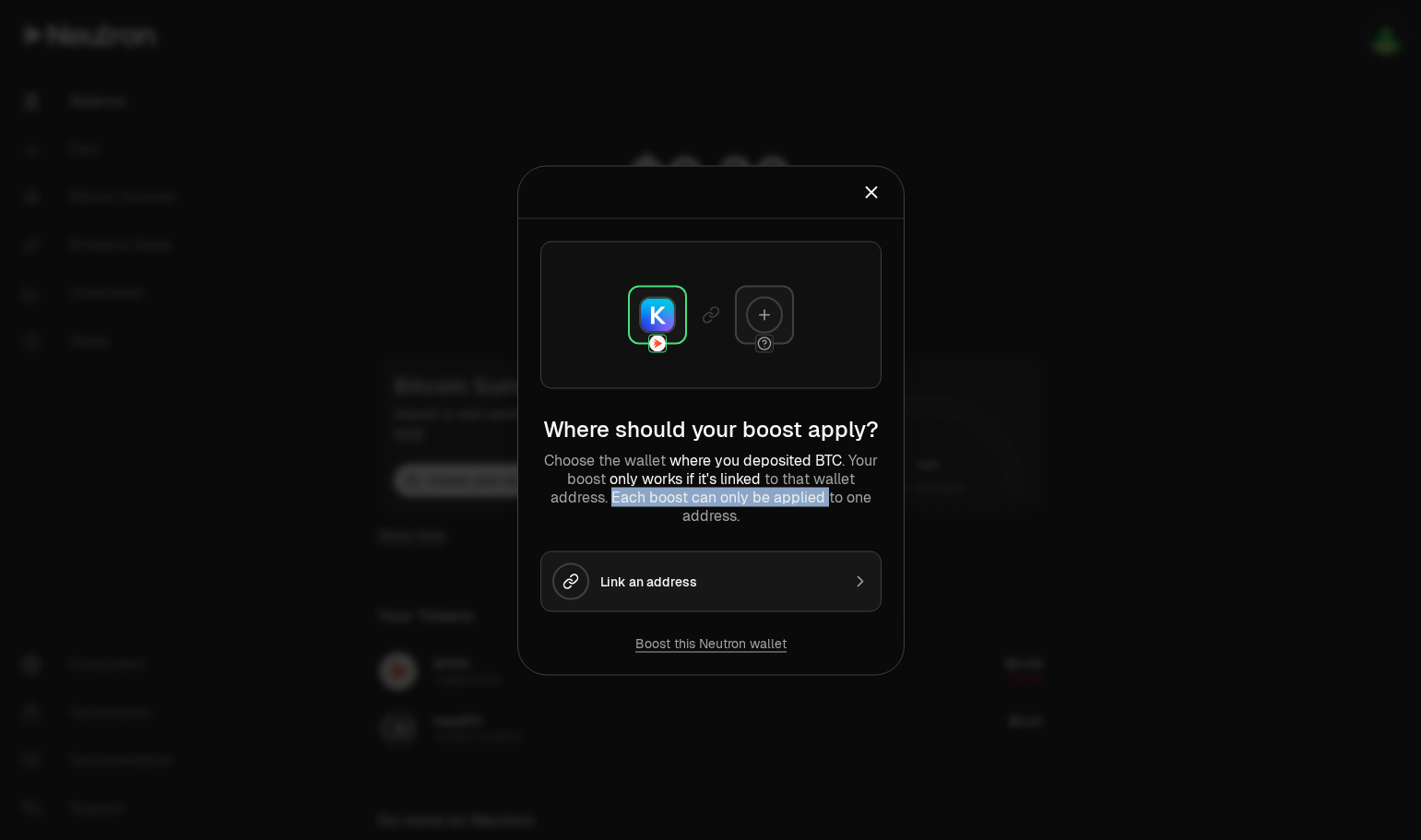  What do you see at coordinates (657, 343) in the screenshot?
I see `img: Neutron Logo` at bounding box center [657, 343].